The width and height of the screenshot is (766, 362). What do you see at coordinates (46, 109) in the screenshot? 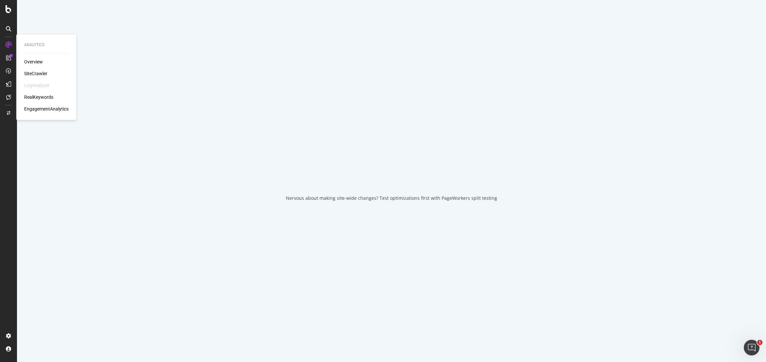
I see `a: EngagementAnalytics` at bounding box center [46, 109].